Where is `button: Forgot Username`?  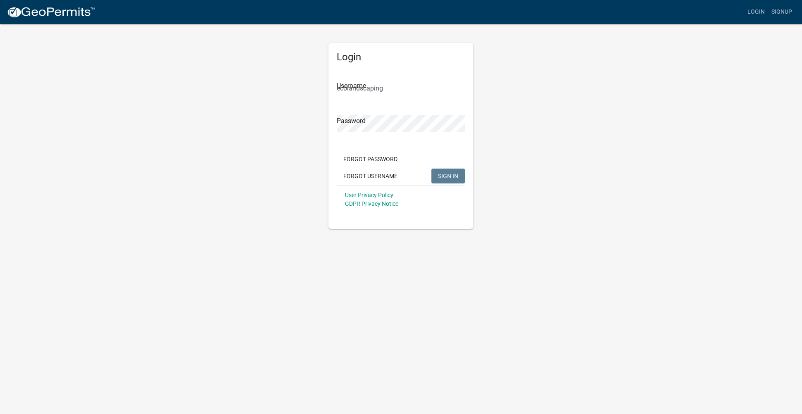 button: Forgot Username is located at coordinates (370, 176).